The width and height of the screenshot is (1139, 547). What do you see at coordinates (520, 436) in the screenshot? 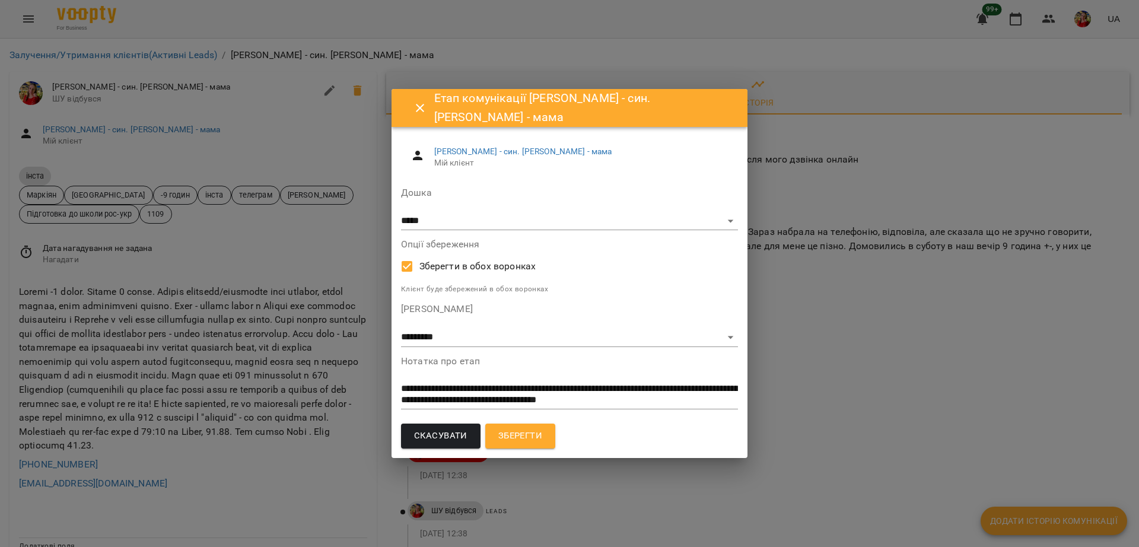
I see `span: Зберегти` at bounding box center [520, 436].